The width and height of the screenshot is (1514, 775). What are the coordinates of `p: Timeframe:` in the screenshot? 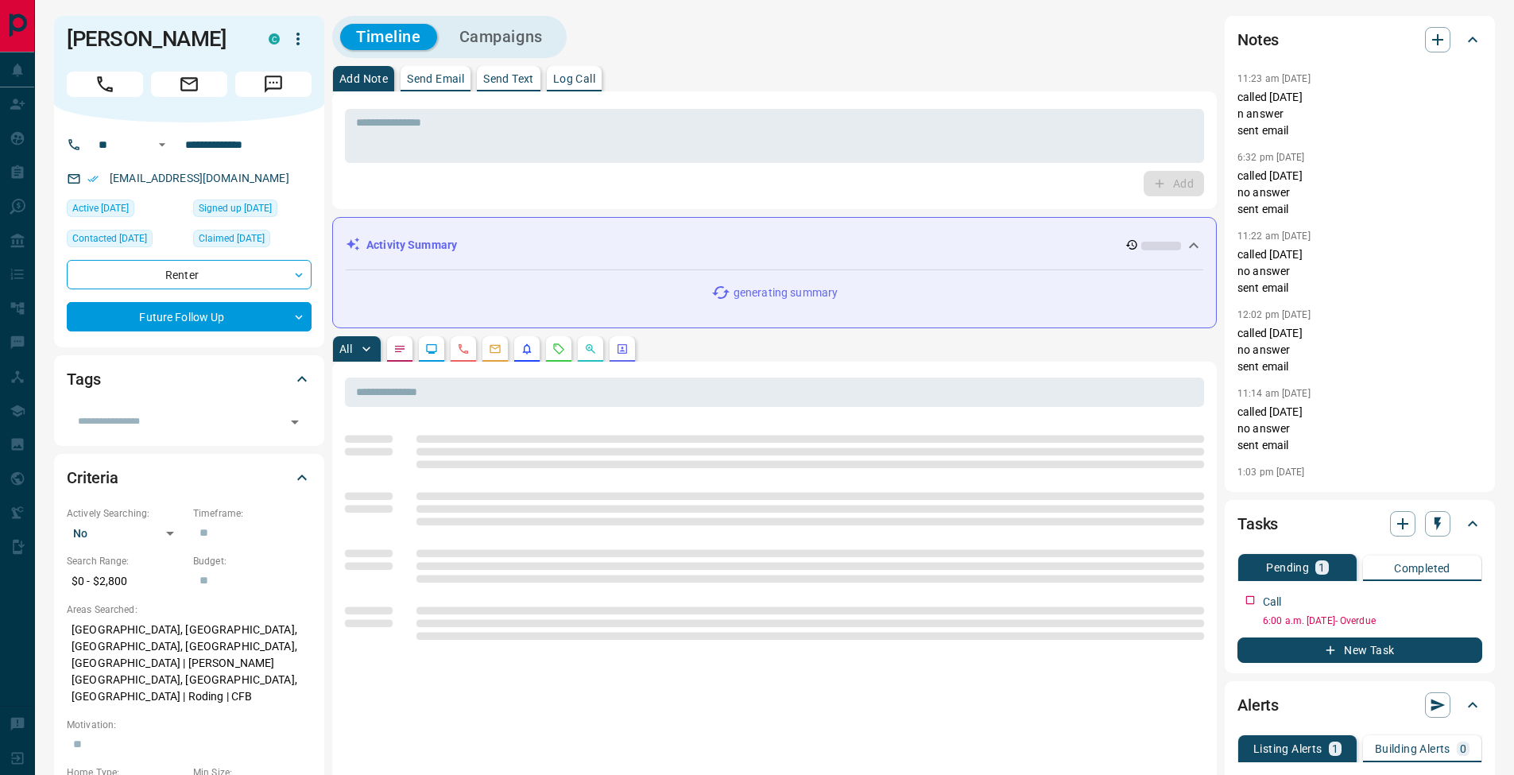 It's located at (252, 514).